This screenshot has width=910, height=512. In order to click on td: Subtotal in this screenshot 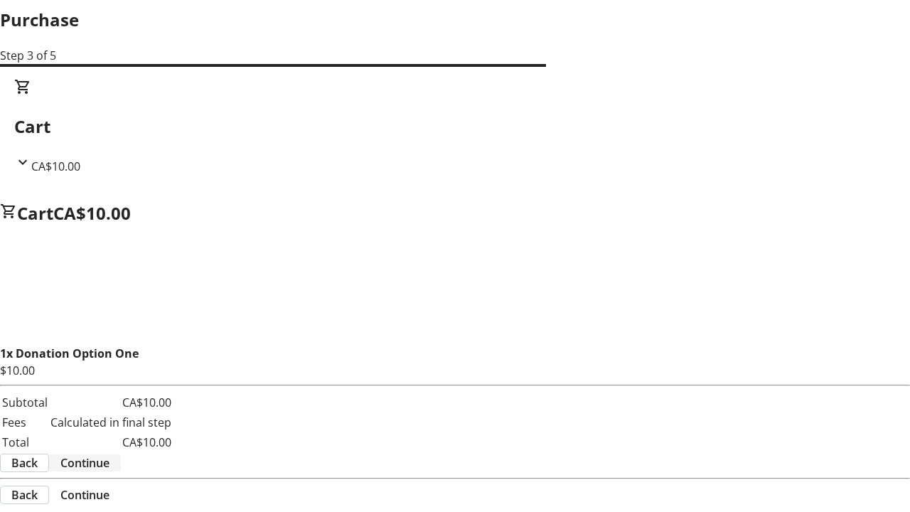, I will do `click(25, 402)`.